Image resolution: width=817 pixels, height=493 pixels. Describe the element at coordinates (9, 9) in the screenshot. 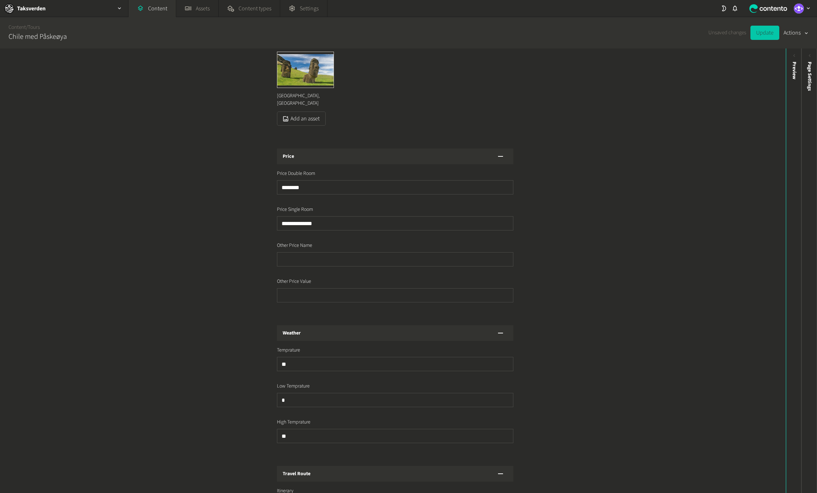

I see `img: Taksverden` at that location.